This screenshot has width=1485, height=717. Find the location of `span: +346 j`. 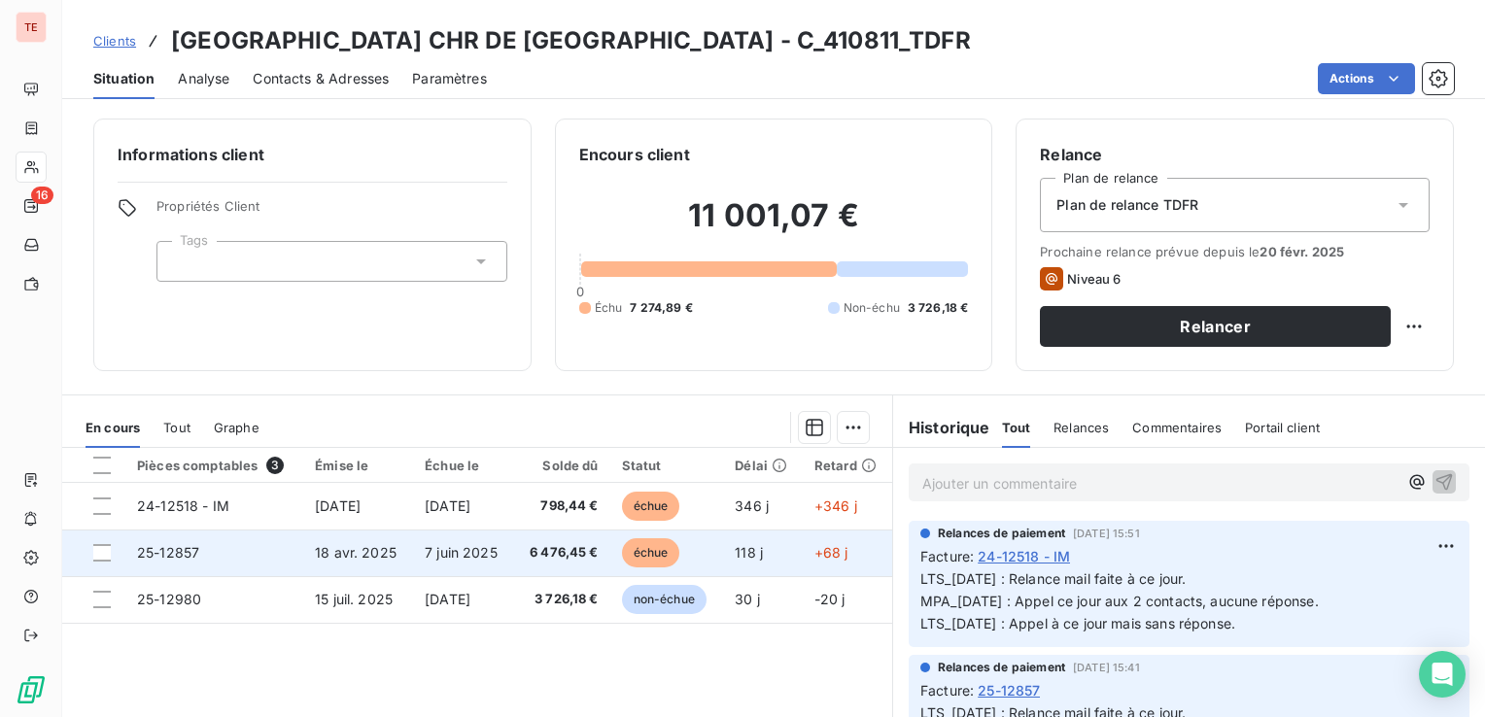

span: +346 j is located at coordinates (836, 505).